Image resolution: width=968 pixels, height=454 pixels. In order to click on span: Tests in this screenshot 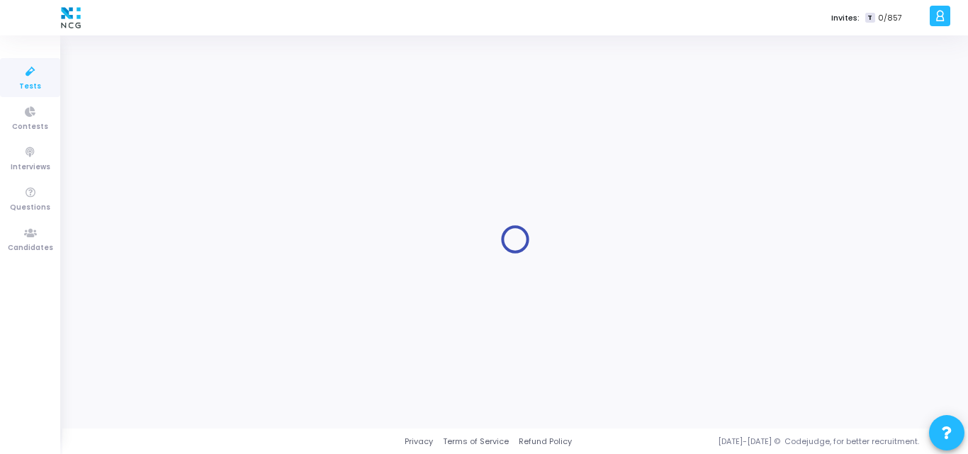, I will do `click(30, 86)`.